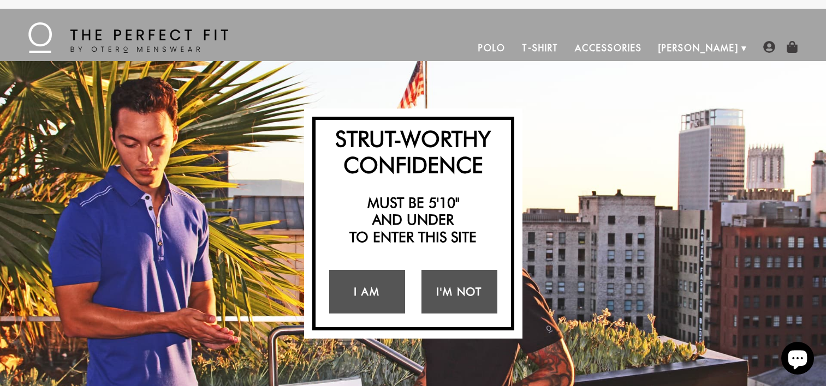 This screenshot has height=386, width=826. I want to click on h2: Strut-Worthy Confidence, so click(413, 152).